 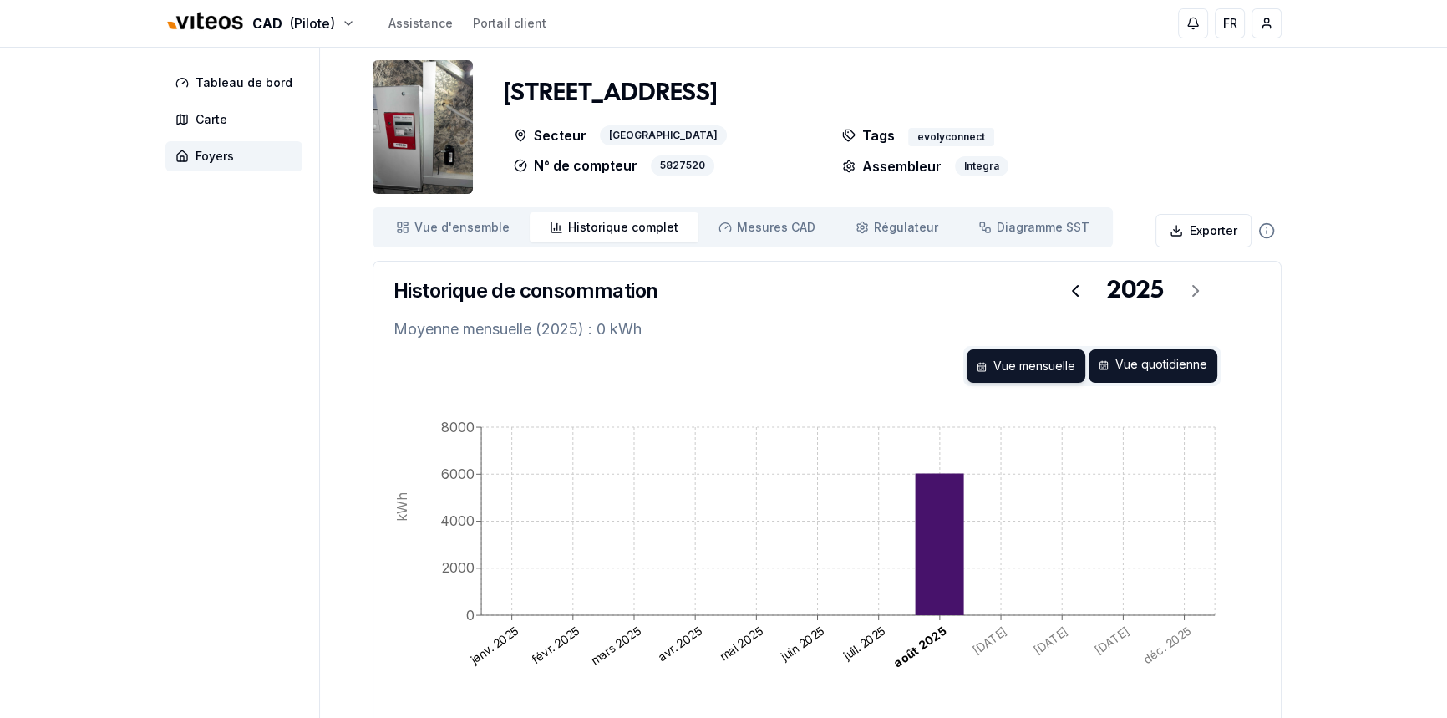 What do you see at coordinates (1135, 291) in the screenshot?
I see `div: 2025` at bounding box center [1135, 291].